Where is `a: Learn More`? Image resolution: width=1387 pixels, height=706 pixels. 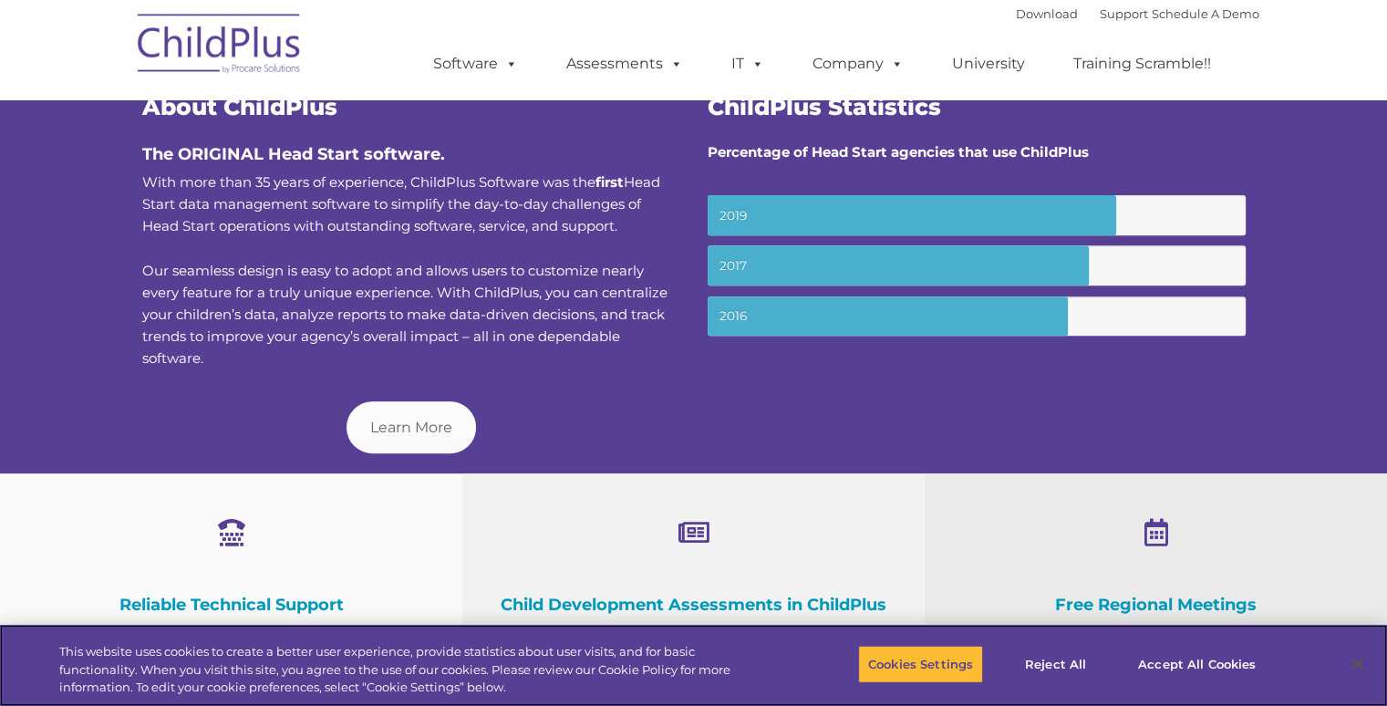
a: Learn More is located at coordinates (411, 427).